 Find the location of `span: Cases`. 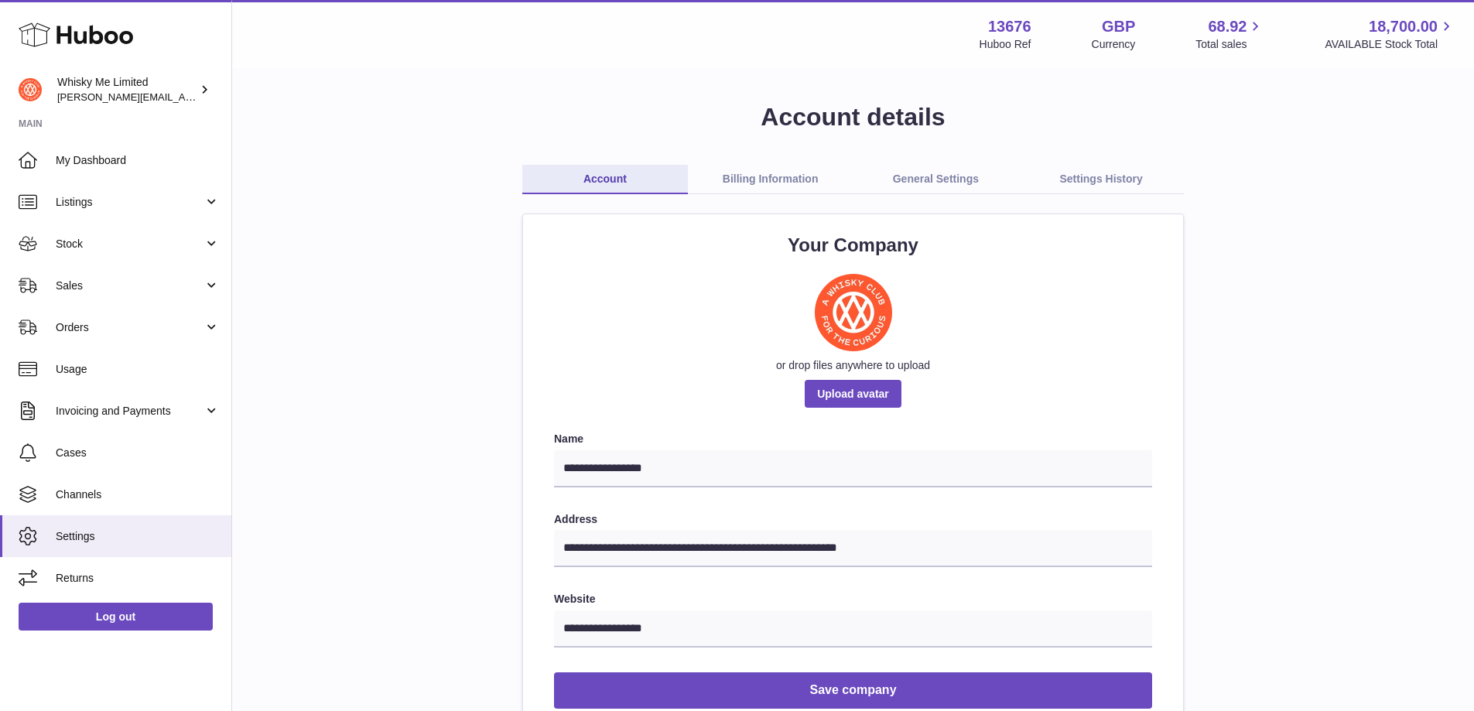

span: Cases is located at coordinates (138, 453).